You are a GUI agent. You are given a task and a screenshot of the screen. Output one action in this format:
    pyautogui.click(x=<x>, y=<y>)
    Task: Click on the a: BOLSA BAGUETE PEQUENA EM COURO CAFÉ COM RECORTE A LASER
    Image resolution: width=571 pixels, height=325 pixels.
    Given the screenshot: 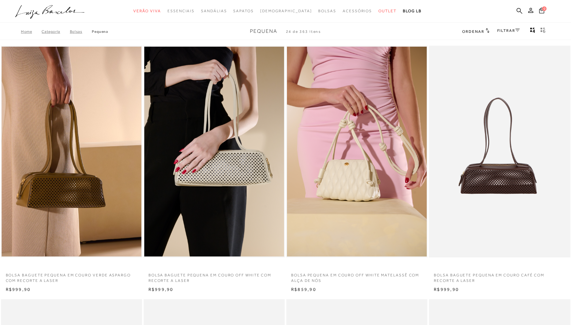 What is the action you would take?
    pyautogui.click(x=500, y=276)
    